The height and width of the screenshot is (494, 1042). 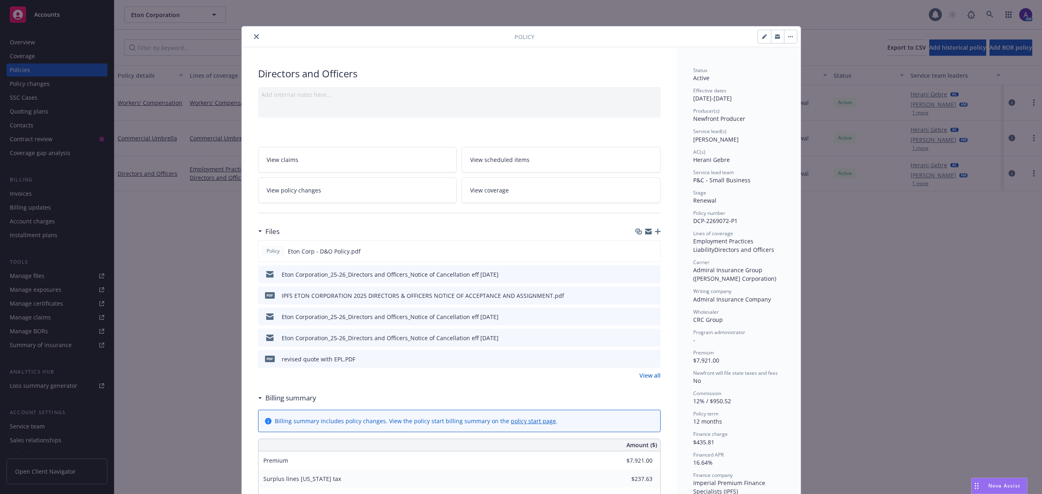 I want to click on span: Policy term, so click(x=706, y=413).